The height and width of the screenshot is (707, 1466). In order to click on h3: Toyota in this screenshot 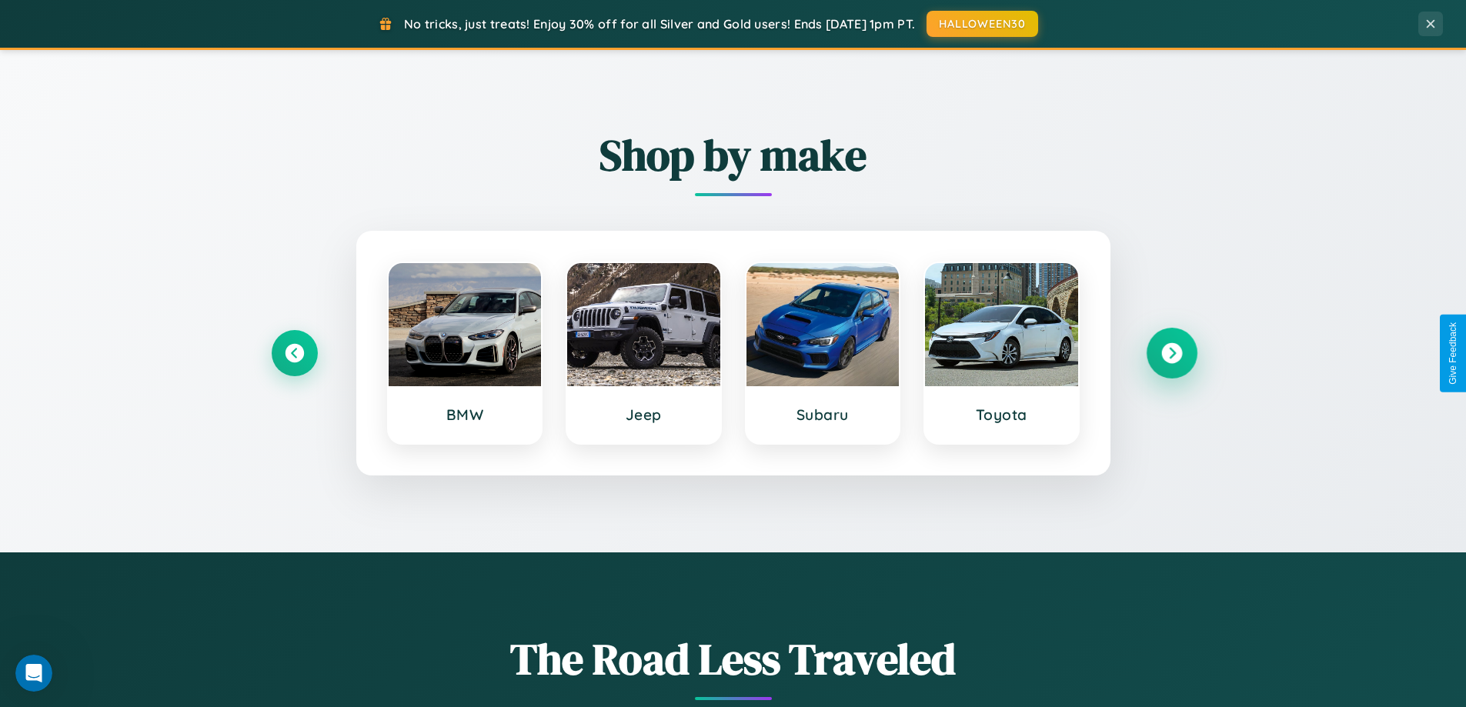, I will do `click(1001, 415)`.